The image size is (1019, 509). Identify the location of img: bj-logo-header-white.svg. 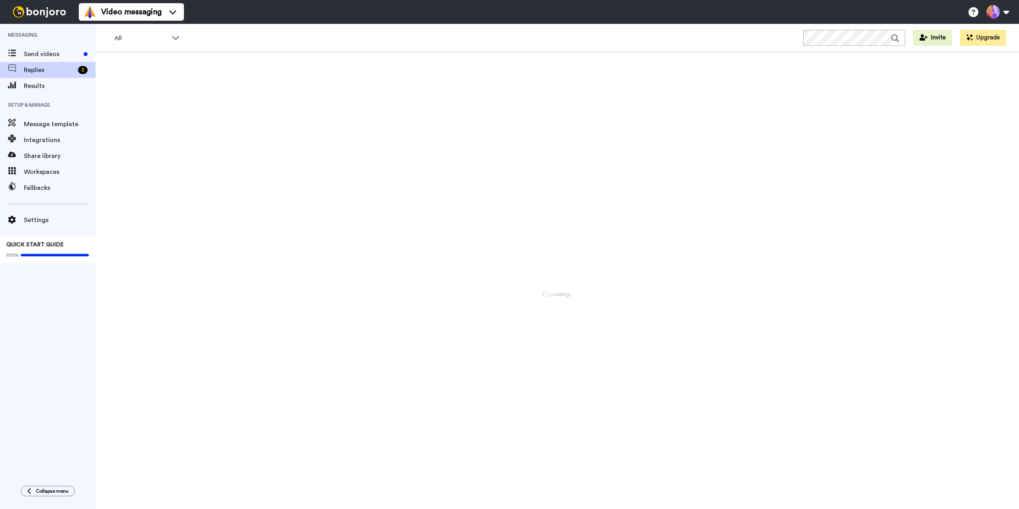
(39, 12).